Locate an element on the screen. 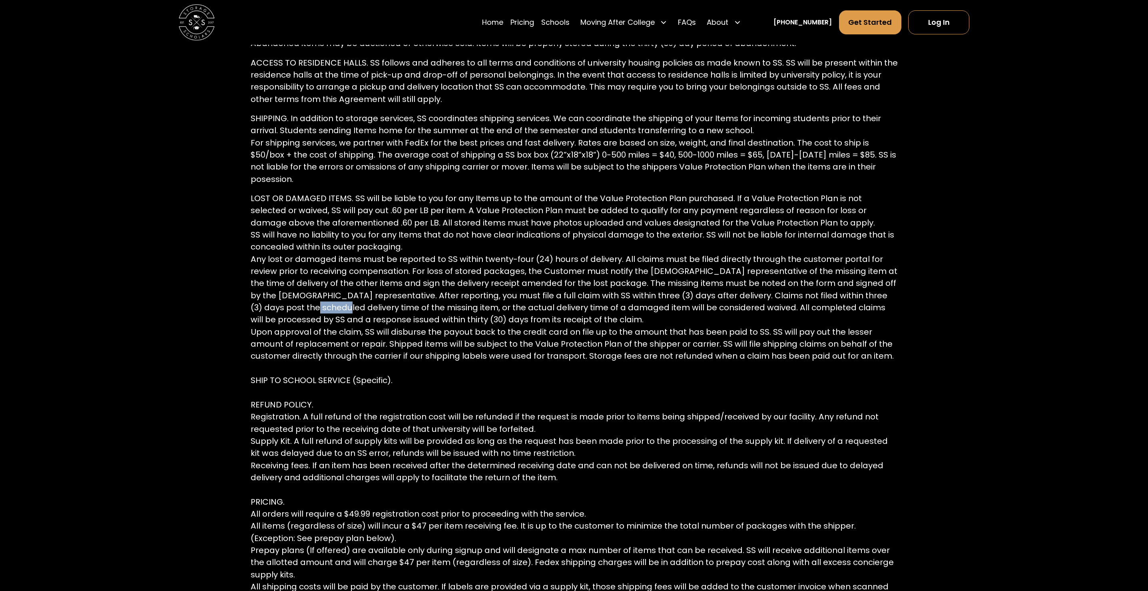 This screenshot has width=1148, height=591. a: Get Started is located at coordinates (870, 22).